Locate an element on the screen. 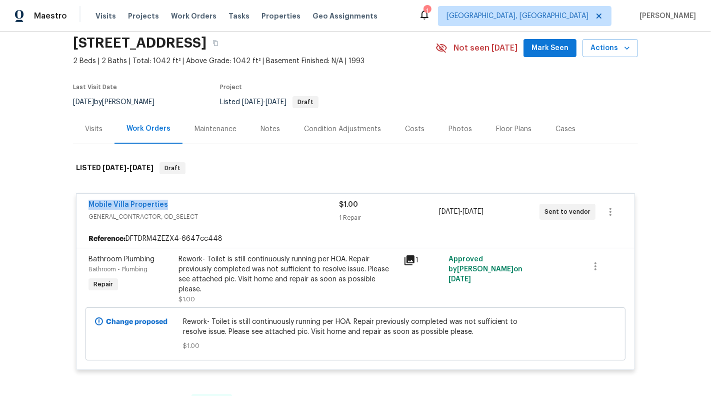 Image resolution: width=711 pixels, height=396 pixels. b: Reference: is located at coordinates (107, 239).